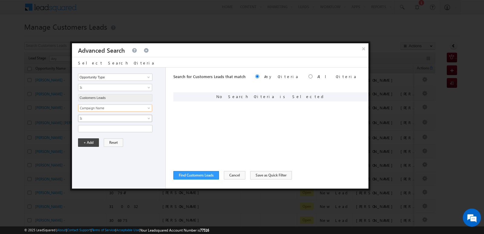 The height and width of the screenshot is (234, 484). I want to click on button: Save as Quick Filter, so click(271, 175).